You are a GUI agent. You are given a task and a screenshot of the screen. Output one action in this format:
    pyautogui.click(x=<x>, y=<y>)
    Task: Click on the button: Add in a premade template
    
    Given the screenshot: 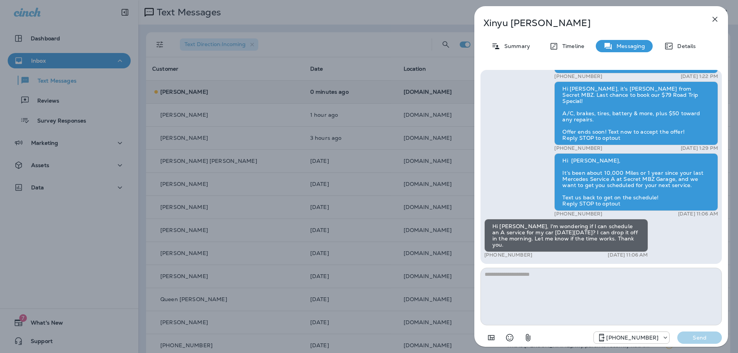 What is the action you would take?
    pyautogui.click(x=492, y=338)
    